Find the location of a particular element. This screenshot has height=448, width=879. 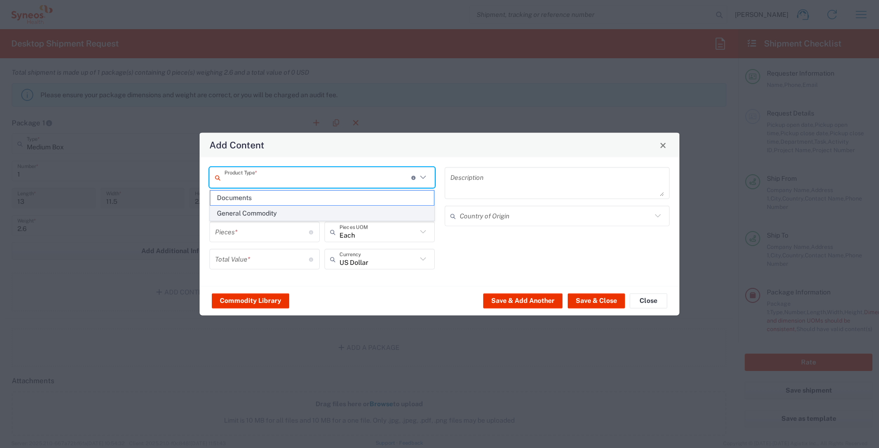

span: Documents is located at coordinates (322, 198).